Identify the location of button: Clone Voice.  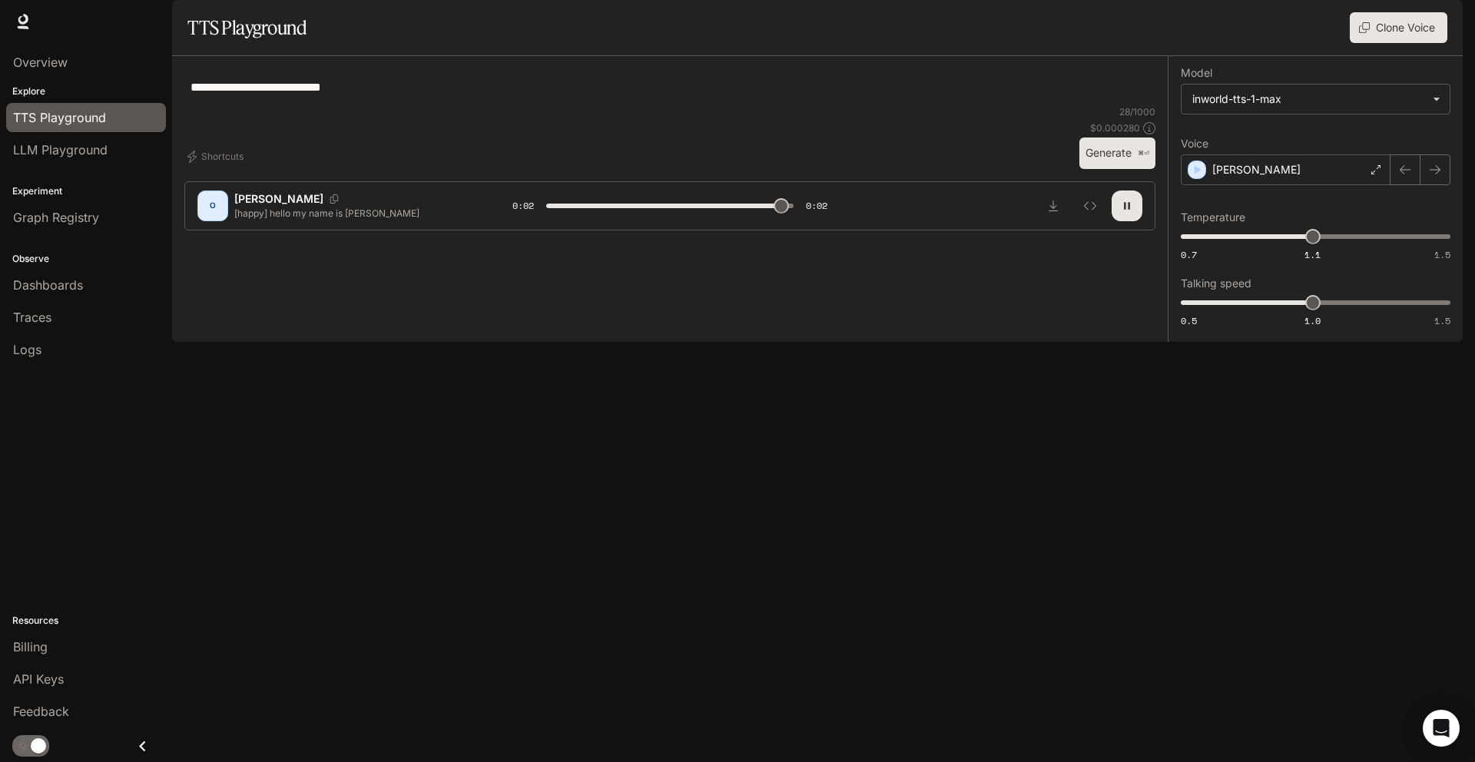
(1398, 28).